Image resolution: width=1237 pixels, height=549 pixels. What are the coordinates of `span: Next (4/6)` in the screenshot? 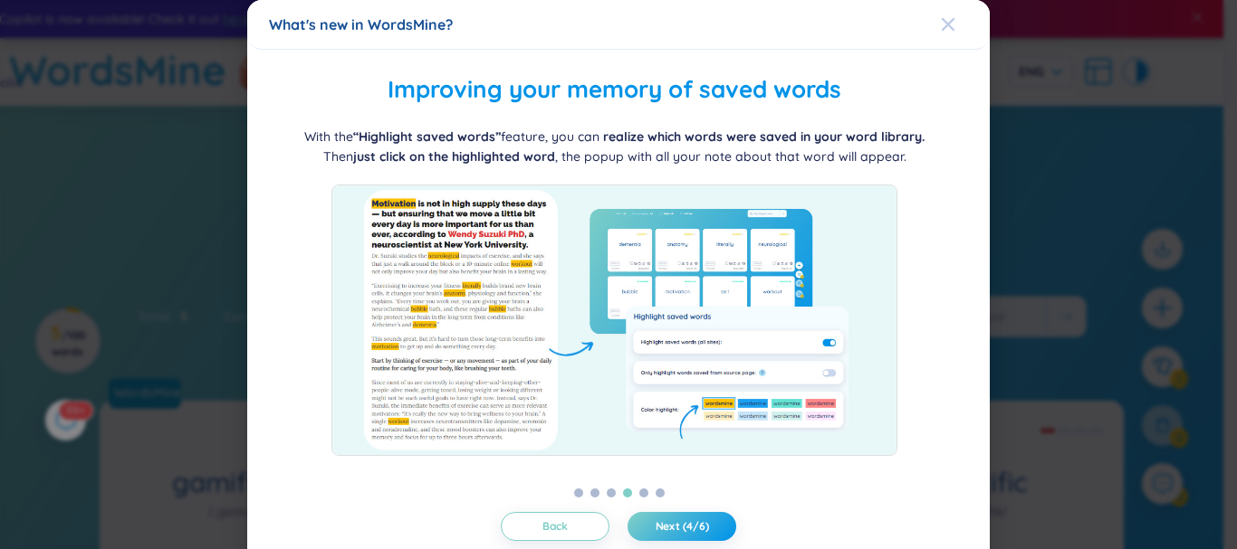 It's located at (682, 527).